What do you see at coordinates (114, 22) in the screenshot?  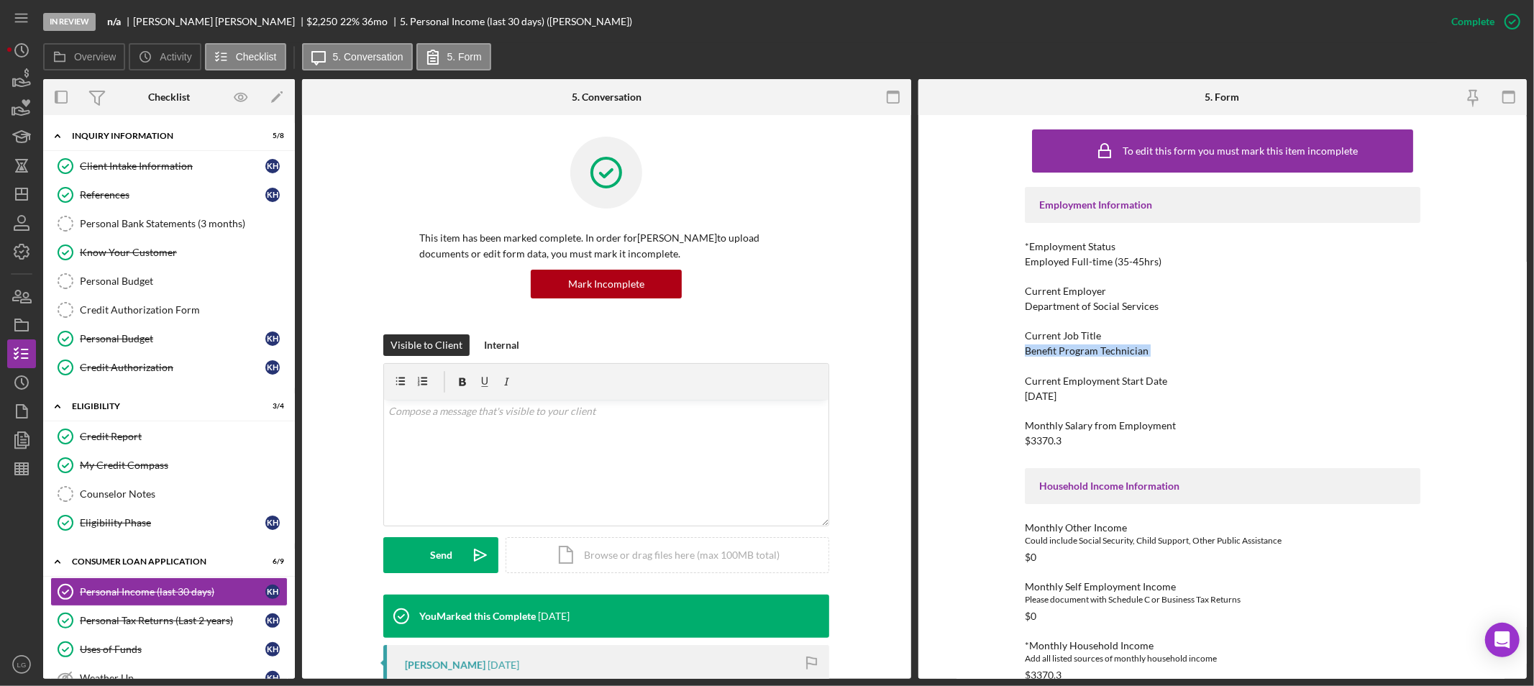 I see `b: n/a` at bounding box center [114, 22].